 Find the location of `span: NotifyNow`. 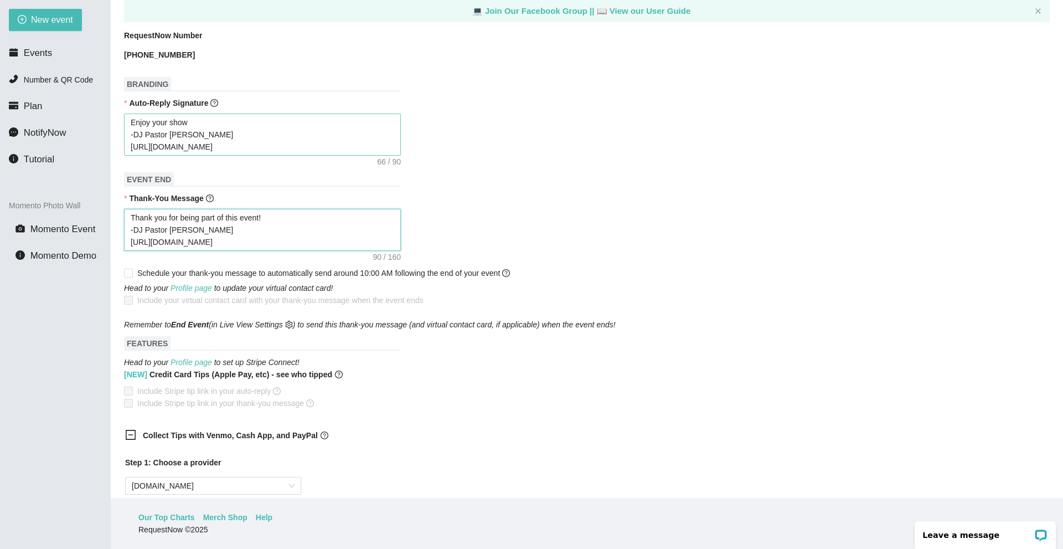

span: NotifyNow is located at coordinates (45, 132).